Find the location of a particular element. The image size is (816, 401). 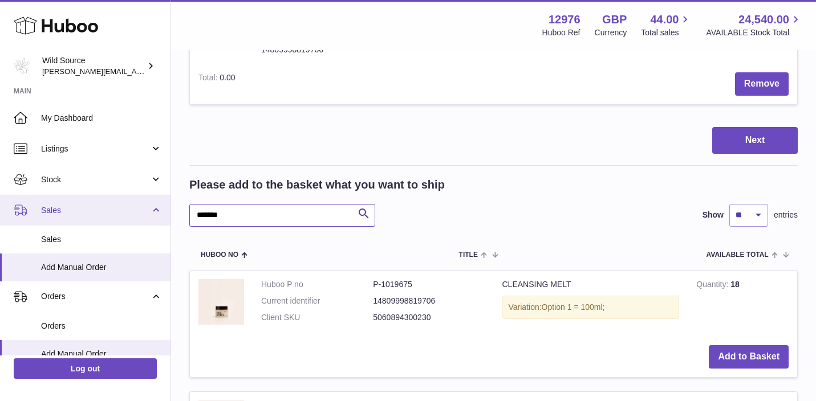

span: entries is located at coordinates (786, 215).